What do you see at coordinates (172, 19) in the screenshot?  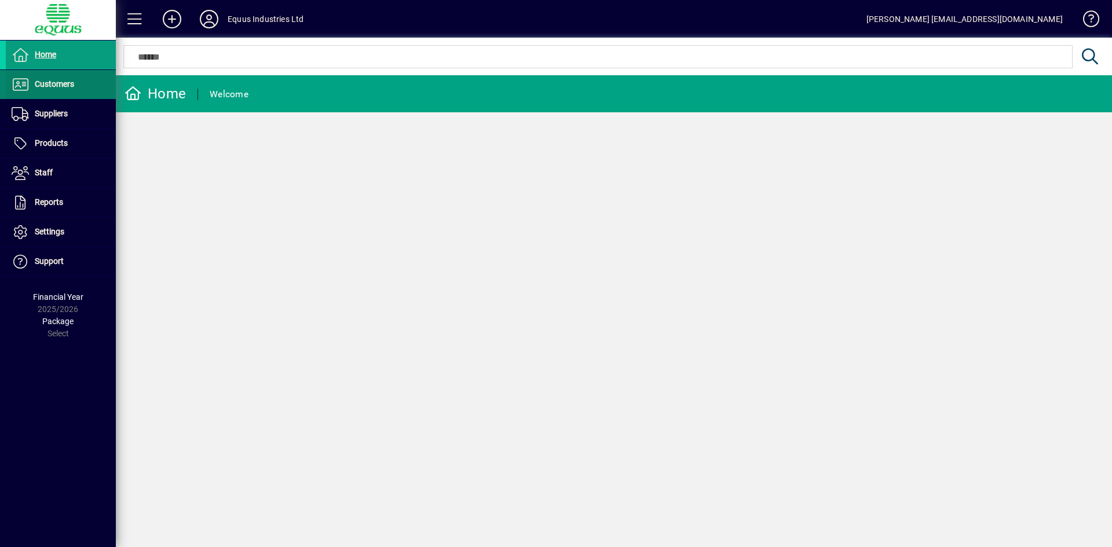 I see `button: Add` at bounding box center [172, 19].